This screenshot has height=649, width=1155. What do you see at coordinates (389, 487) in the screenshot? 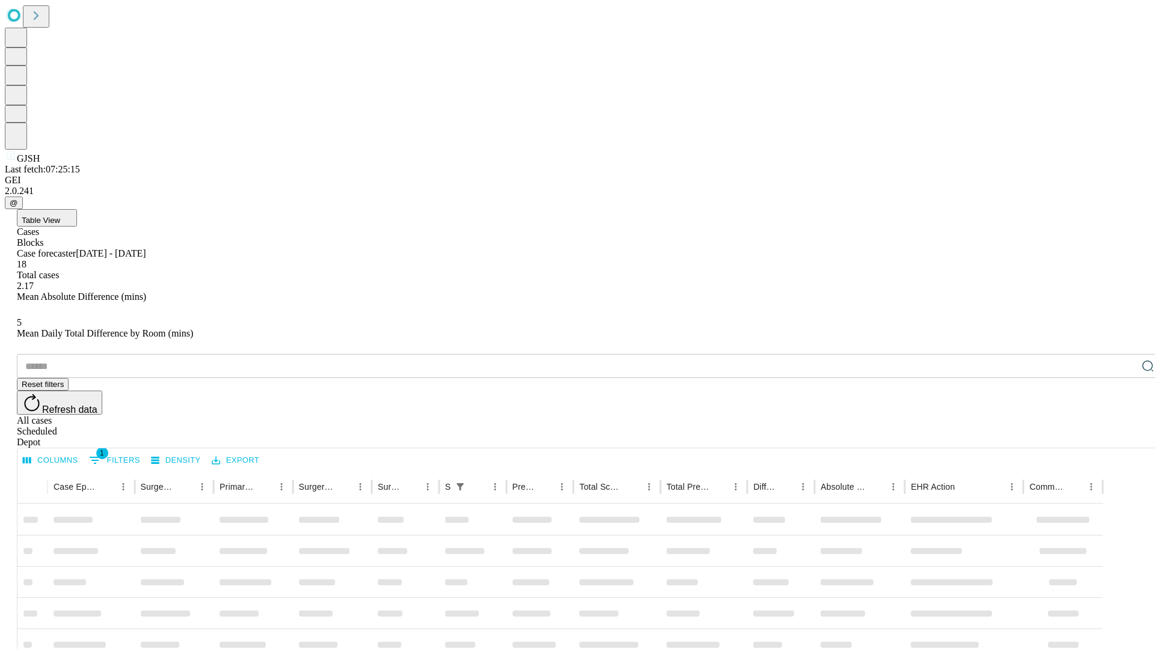
I see `div: Surgery Date` at bounding box center [389, 487].